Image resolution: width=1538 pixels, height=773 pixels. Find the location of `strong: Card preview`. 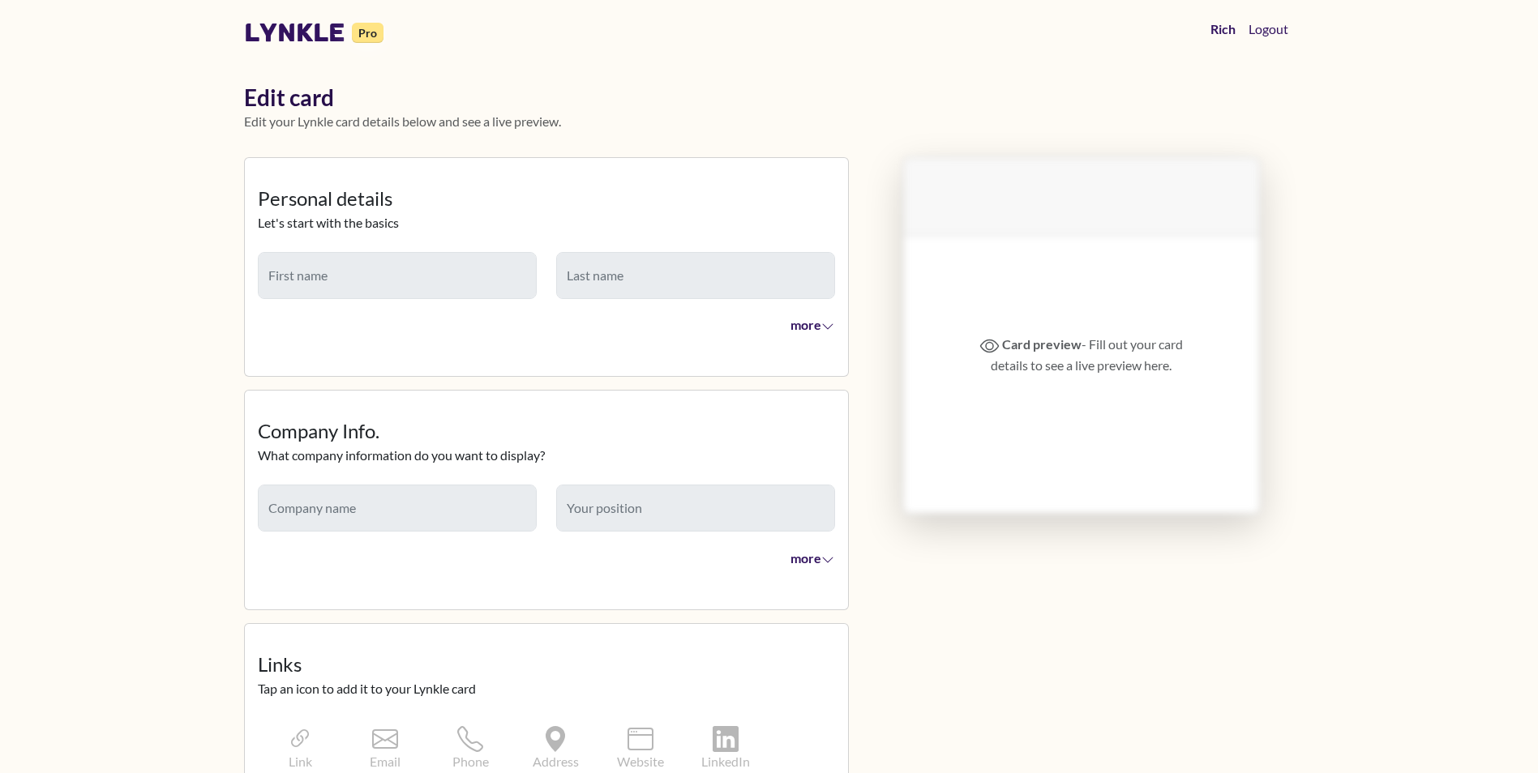

strong: Card preview is located at coordinates (1042, 344).